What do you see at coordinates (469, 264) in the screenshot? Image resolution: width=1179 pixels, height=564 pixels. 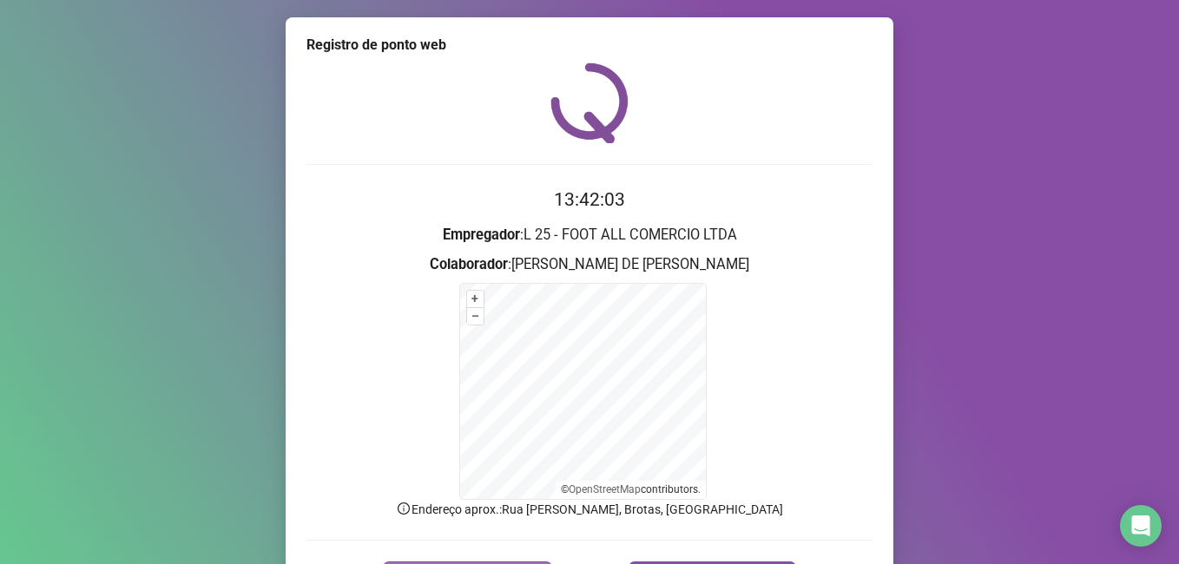 I see `strong: Colaborador` at bounding box center [469, 264].